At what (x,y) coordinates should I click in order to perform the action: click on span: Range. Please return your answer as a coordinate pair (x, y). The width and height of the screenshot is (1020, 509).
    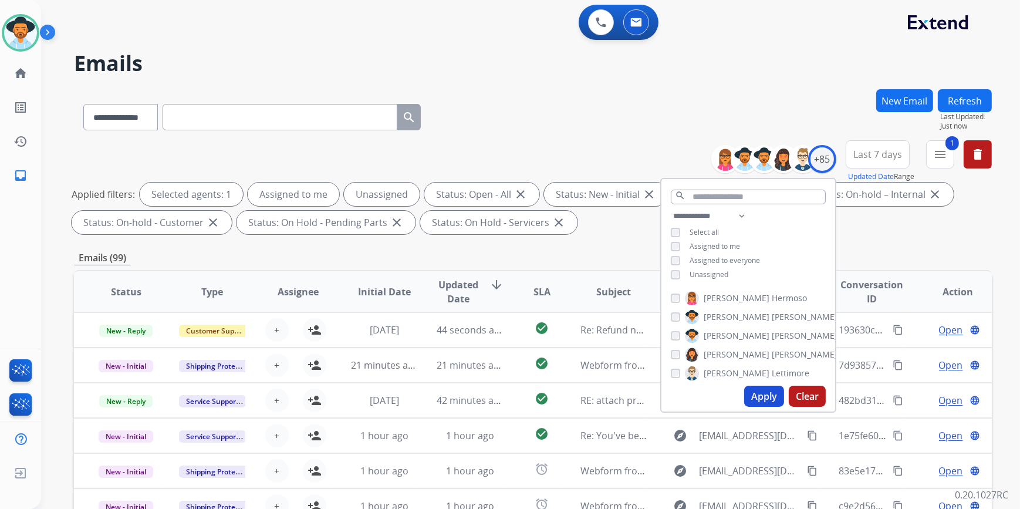
    Looking at the image, I should click on (881, 176).